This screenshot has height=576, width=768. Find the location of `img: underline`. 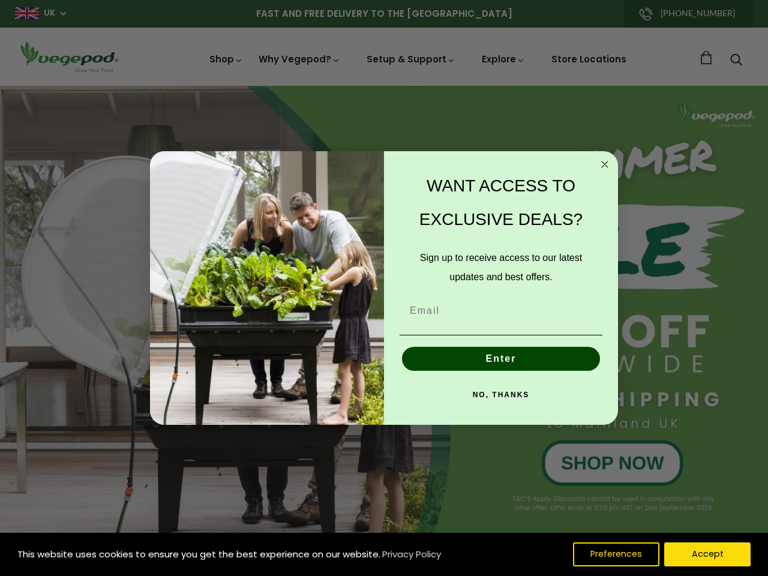

img: underline is located at coordinates (501, 335).